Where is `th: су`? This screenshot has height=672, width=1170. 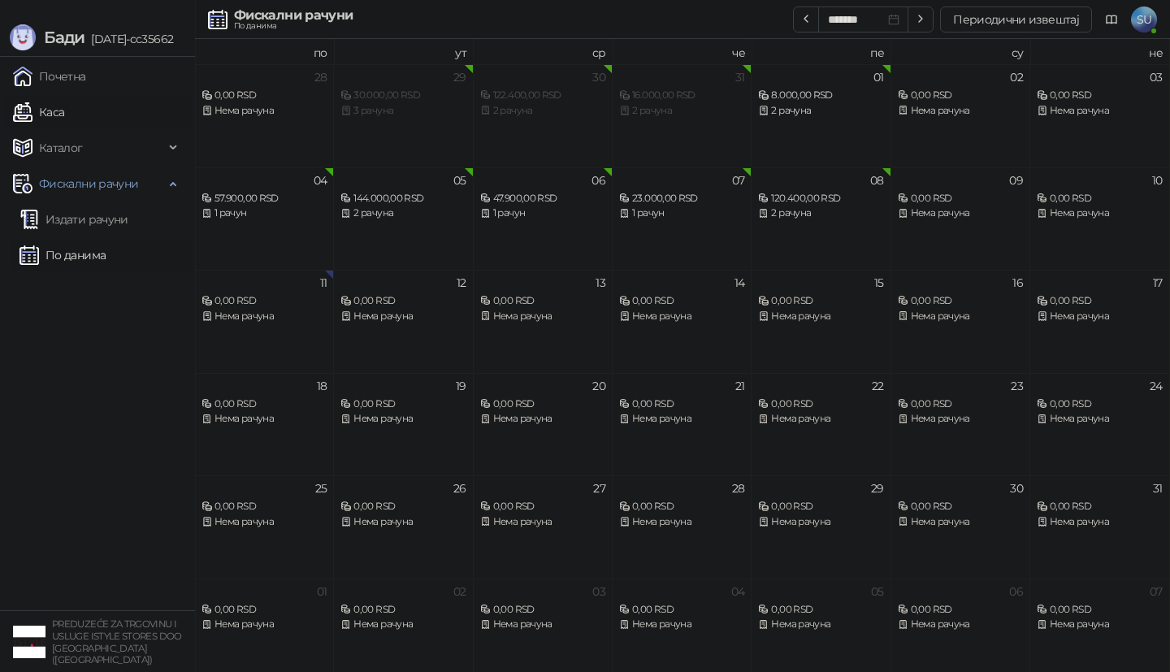
th: су is located at coordinates (960, 51).